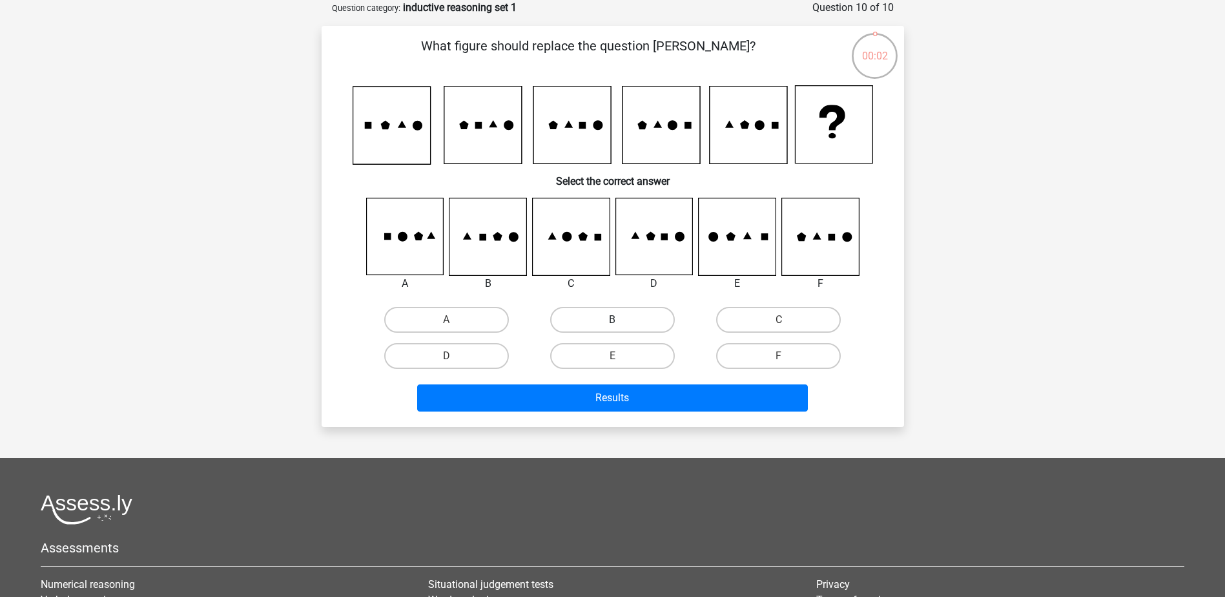 The width and height of the screenshot is (1225, 597). I want to click on div: 00:02, so click(875, 48).